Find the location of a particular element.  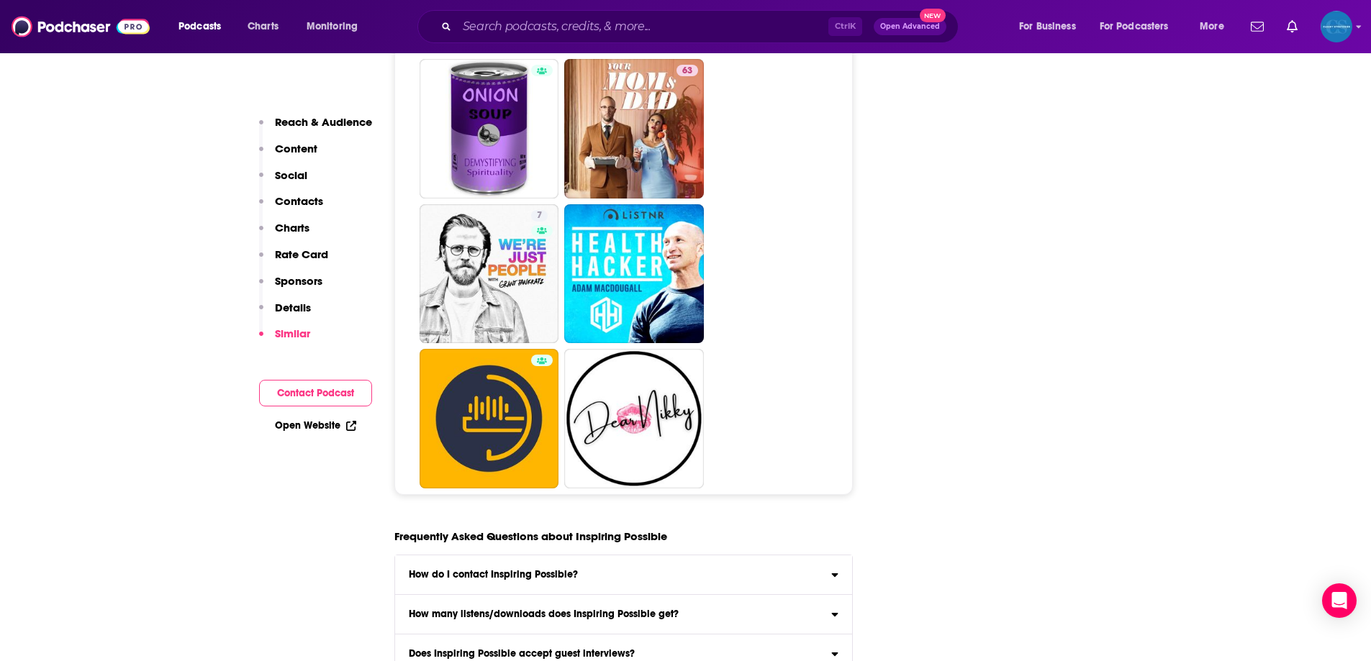

input: Search podcasts, credits, & more... is located at coordinates (643, 27).